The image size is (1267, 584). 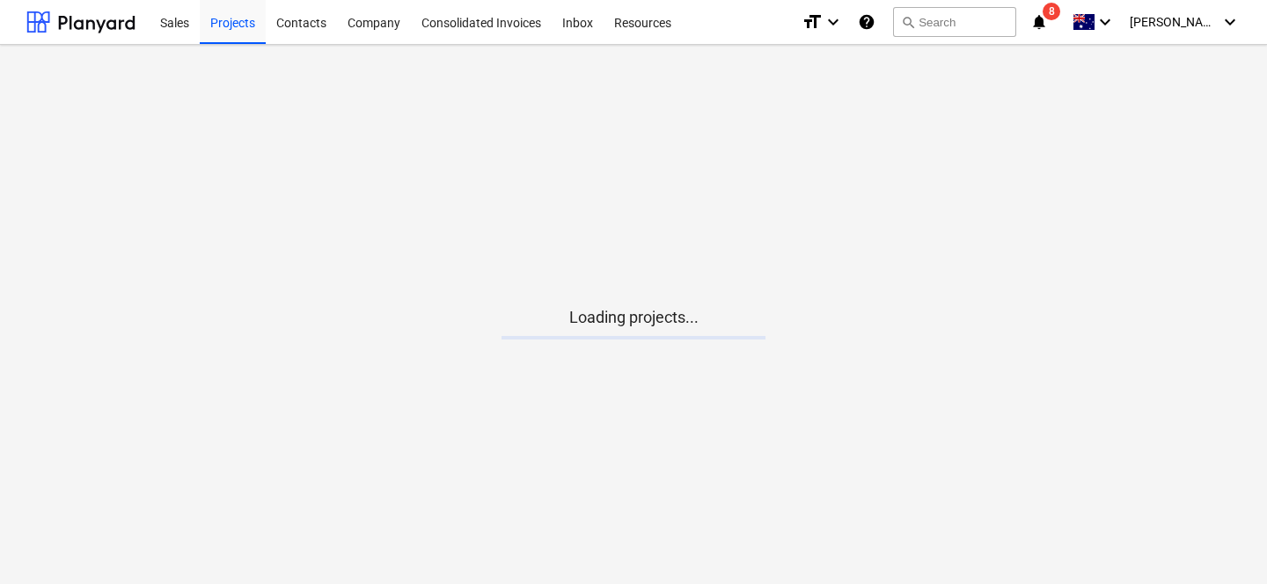 I want to click on button: Search, so click(x=954, y=22).